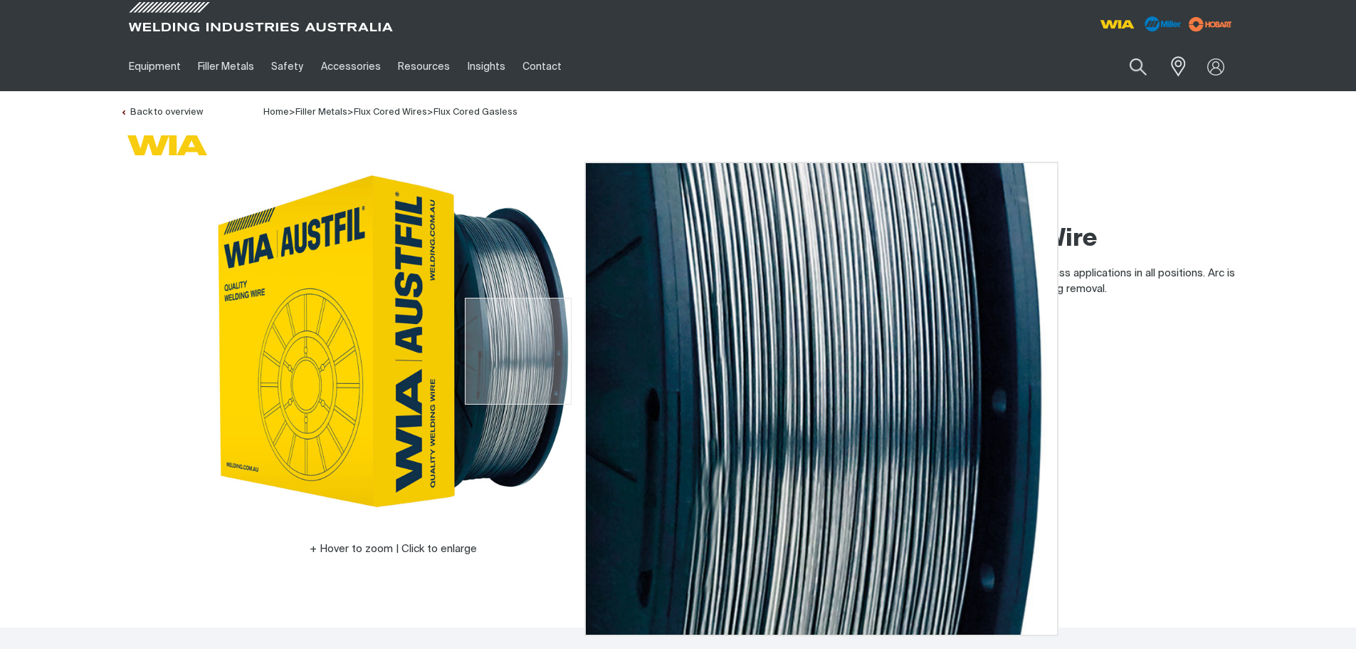 This screenshot has height=649, width=1356. I want to click on label: Variants, so click(713, 357).